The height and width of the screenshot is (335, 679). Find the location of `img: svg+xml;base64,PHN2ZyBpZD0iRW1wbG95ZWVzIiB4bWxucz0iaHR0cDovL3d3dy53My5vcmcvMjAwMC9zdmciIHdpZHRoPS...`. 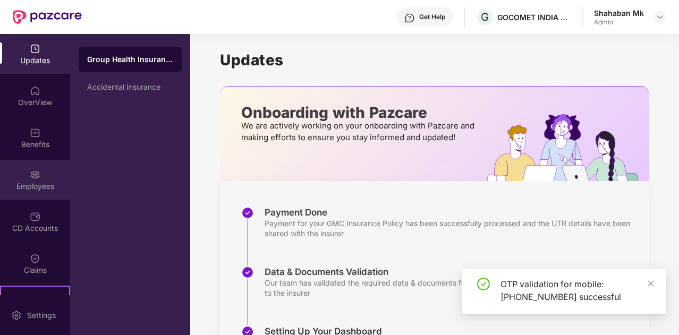

img: svg+xml;base64,PHN2ZyBpZD0iRW1wbG95ZWVzIiB4bWxucz0iaHR0cDovL3d3dy53My5vcmcvMjAwMC9zdmciIHdpZHRoPS... is located at coordinates (35, 175).